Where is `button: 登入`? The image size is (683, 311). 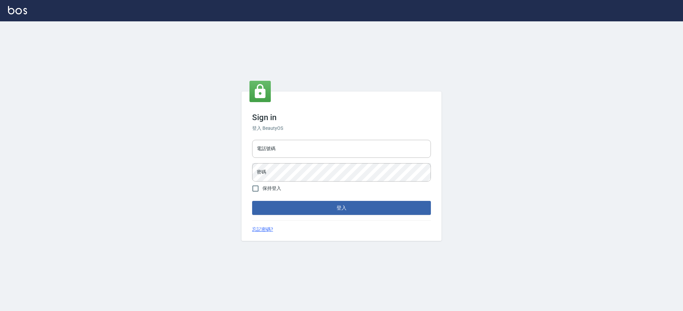 button: 登入 is located at coordinates (341, 208).